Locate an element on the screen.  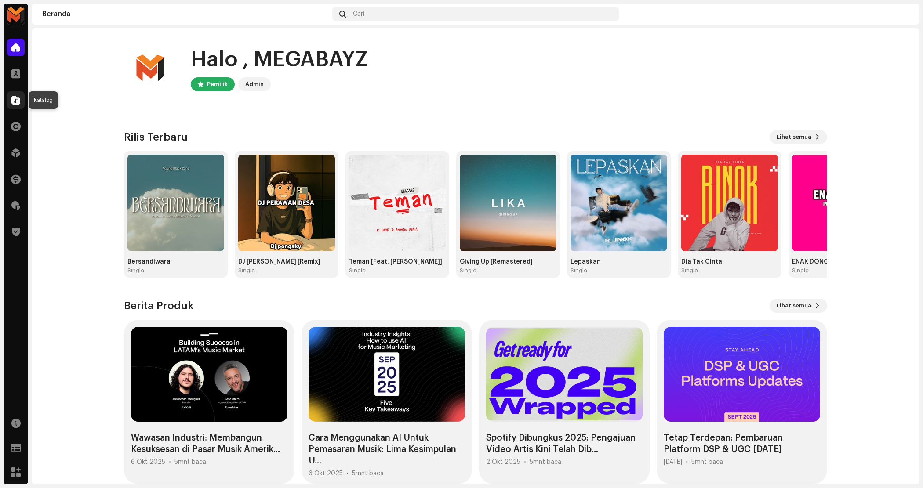
div: Wawasan Industri: Membangun Kesuksesan di Pasar Musik Amerik... is located at coordinates (209, 444).